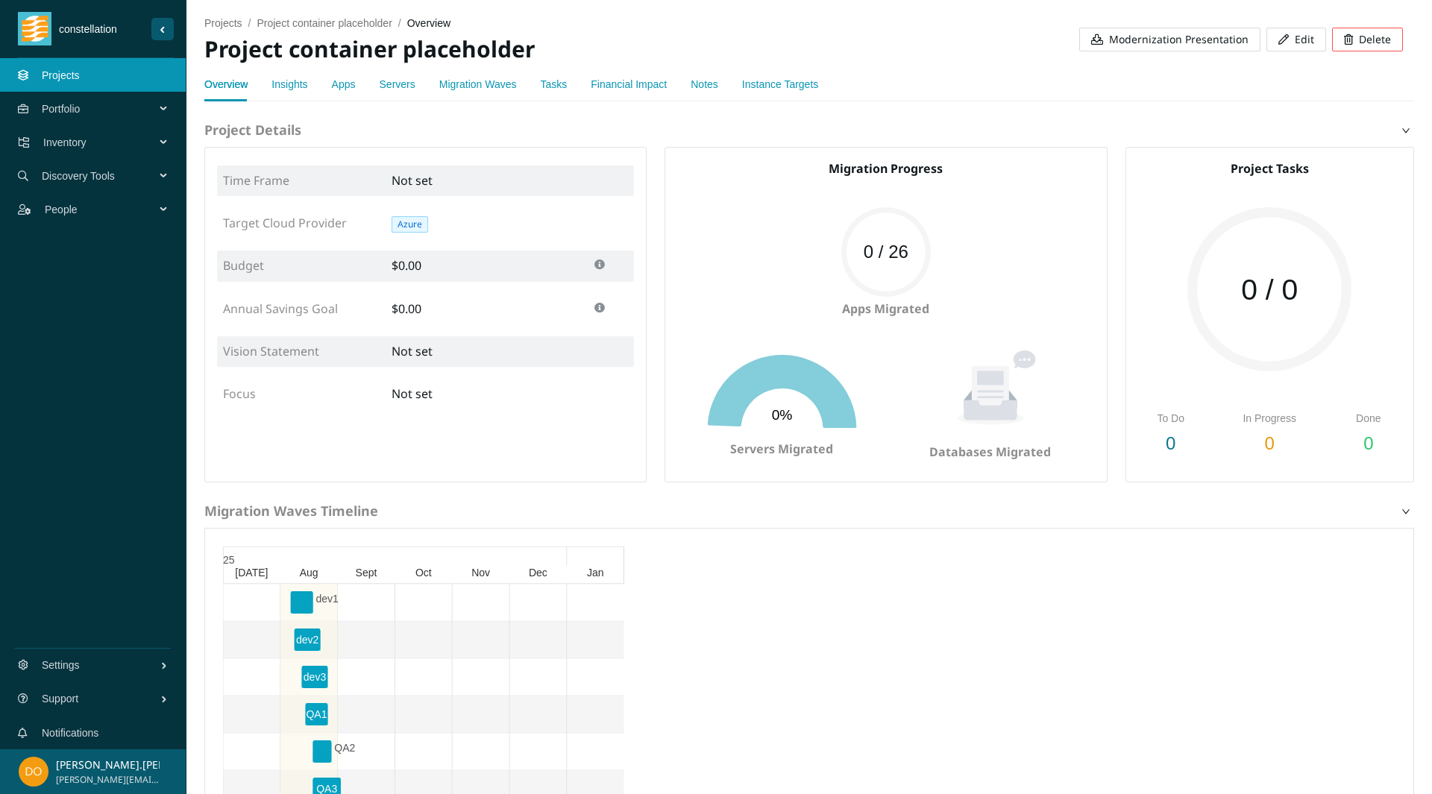 This screenshot has width=1432, height=794. What do you see at coordinates (101, 699) in the screenshot?
I see `span: Support` at bounding box center [101, 699].